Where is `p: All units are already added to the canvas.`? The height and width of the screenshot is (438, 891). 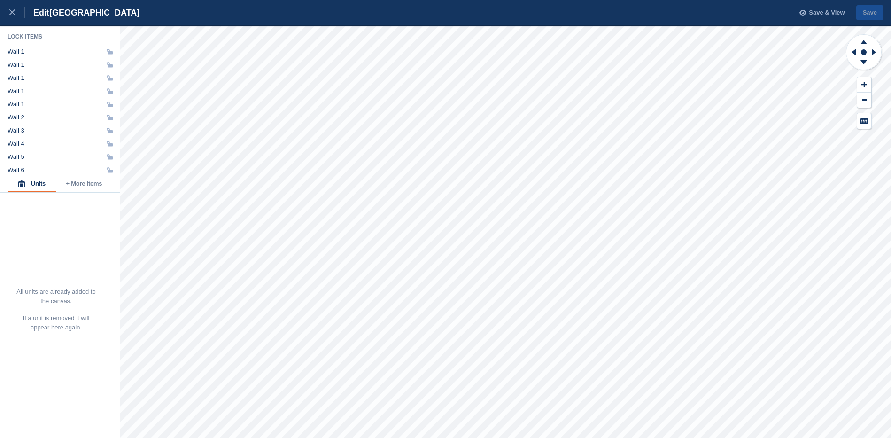
p: All units are already added to the canvas. is located at coordinates (56, 296).